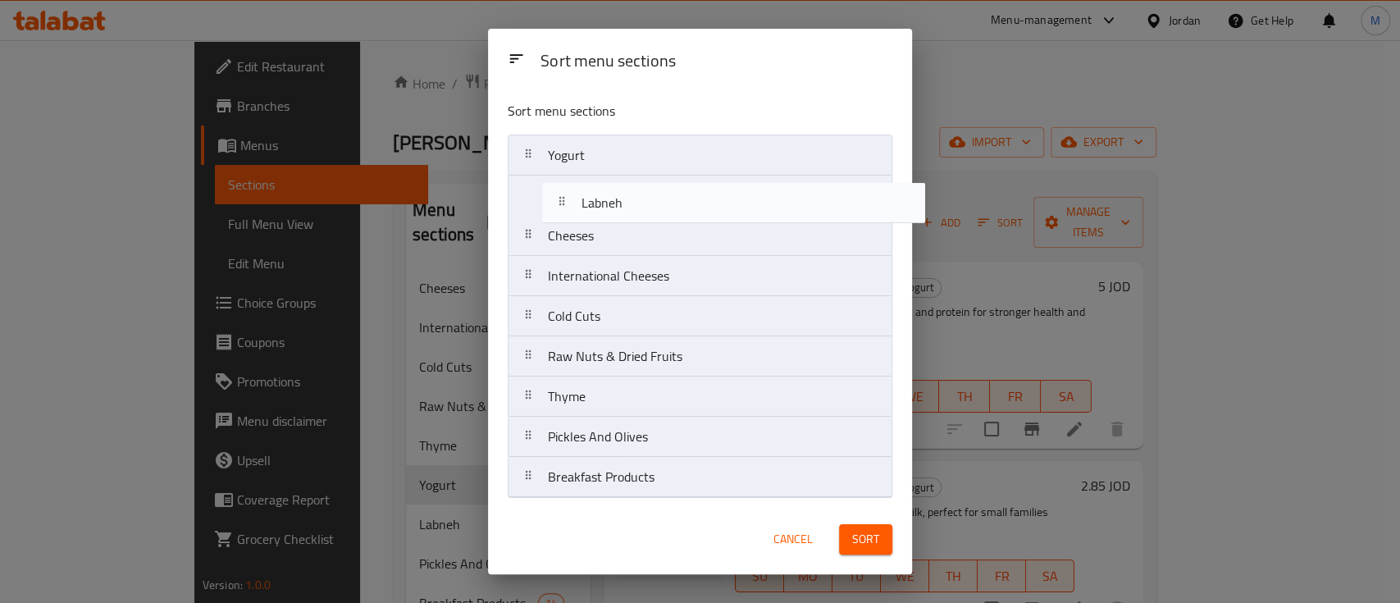 Image resolution: width=1400 pixels, height=603 pixels. What do you see at coordinates (793, 539) in the screenshot?
I see `button: Cancel` at bounding box center [793, 539].